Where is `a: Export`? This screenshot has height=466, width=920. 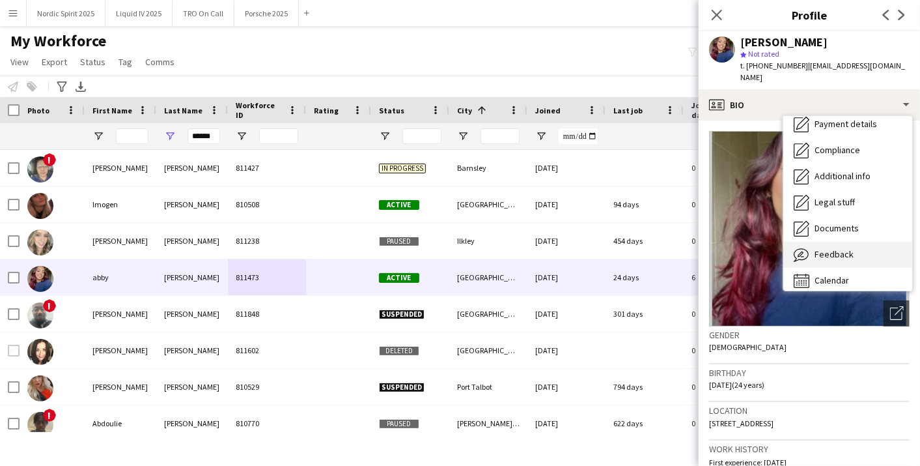 a: Export is located at coordinates (54, 62).